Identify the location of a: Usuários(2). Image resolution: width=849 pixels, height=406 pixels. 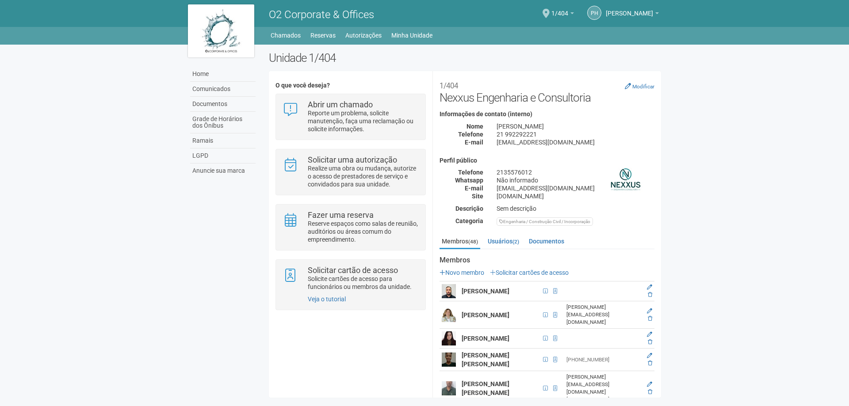
(503, 241).